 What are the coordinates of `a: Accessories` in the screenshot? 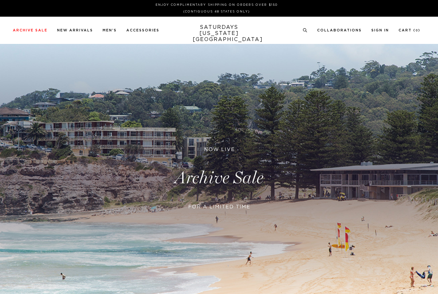 It's located at (143, 30).